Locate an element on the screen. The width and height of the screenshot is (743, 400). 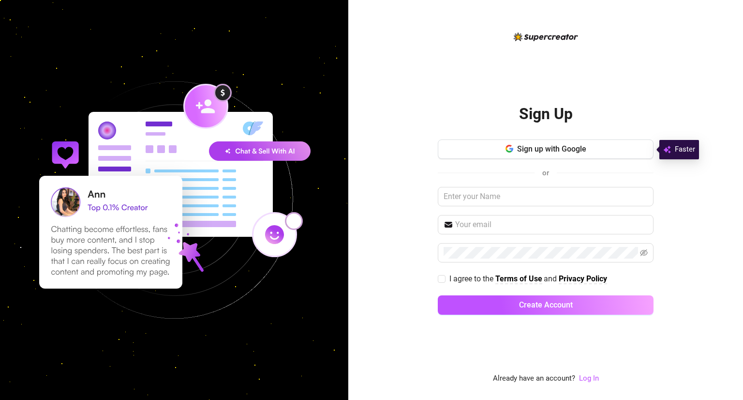
span: I agree to the is located at coordinates (472, 278).